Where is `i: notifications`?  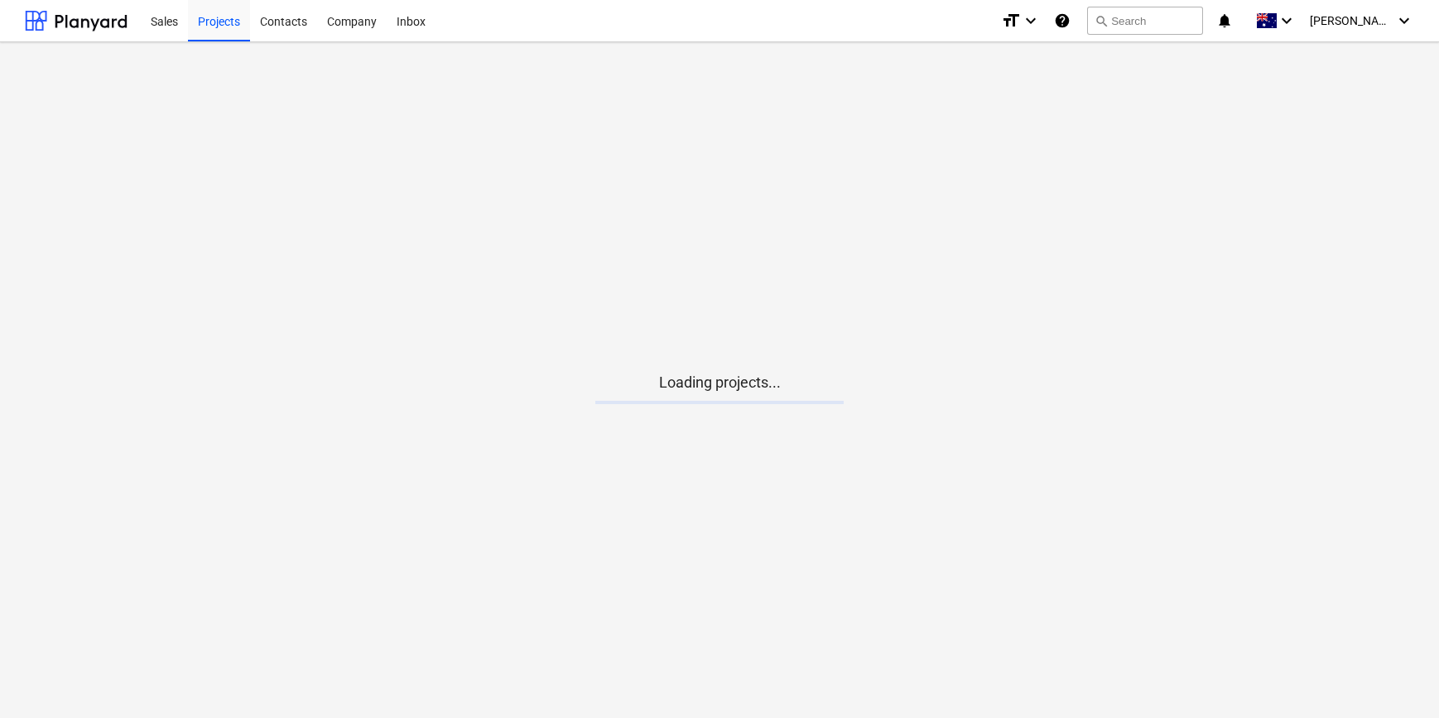
i: notifications is located at coordinates (1225, 21).